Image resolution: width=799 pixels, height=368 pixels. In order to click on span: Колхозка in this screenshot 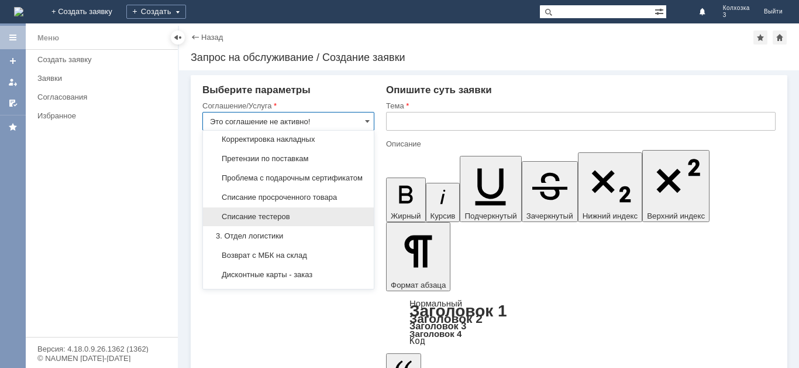, I will do `click(737, 8)`.